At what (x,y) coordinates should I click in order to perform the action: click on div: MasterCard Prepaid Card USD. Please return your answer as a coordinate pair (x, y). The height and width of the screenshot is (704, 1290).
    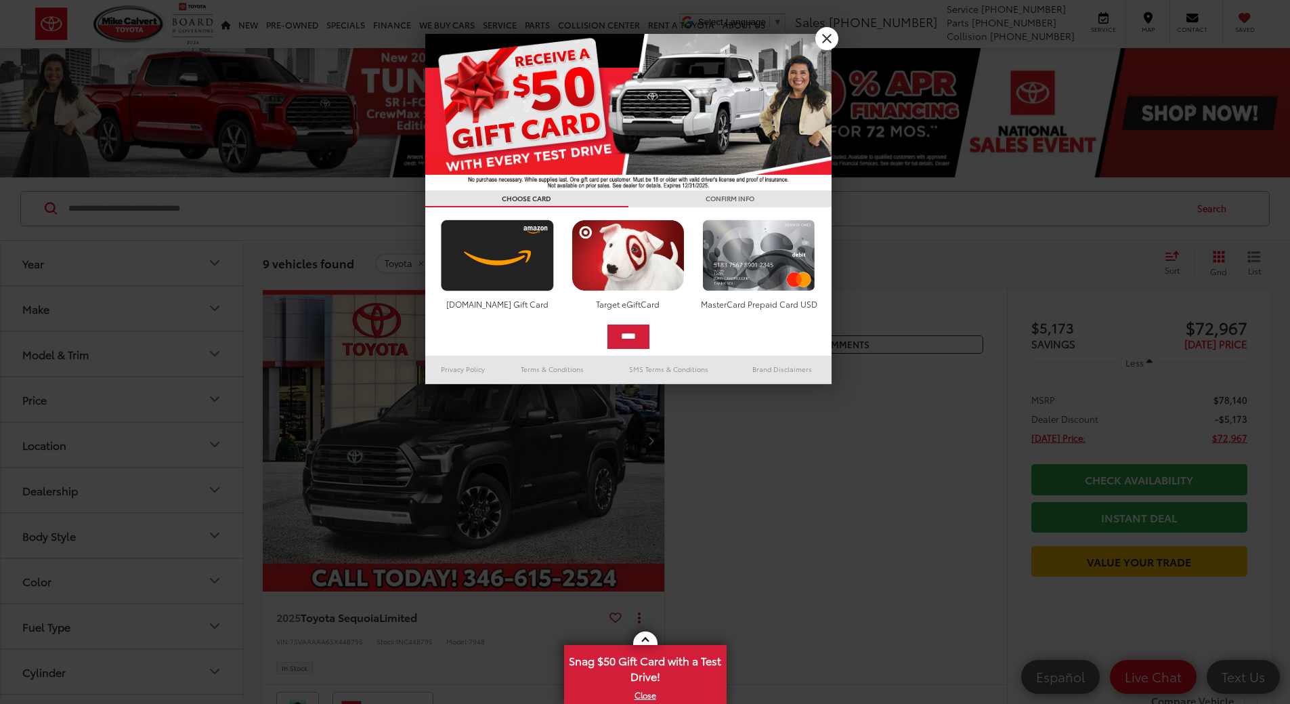
    Looking at the image, I should click on (758, 303).